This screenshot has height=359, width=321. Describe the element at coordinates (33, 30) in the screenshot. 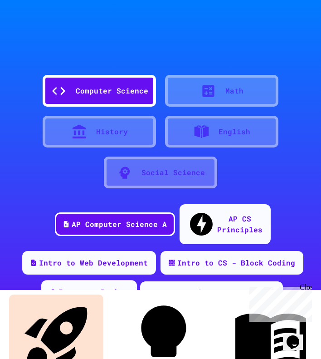

I see `div: Chat with us now!Close` at that location.